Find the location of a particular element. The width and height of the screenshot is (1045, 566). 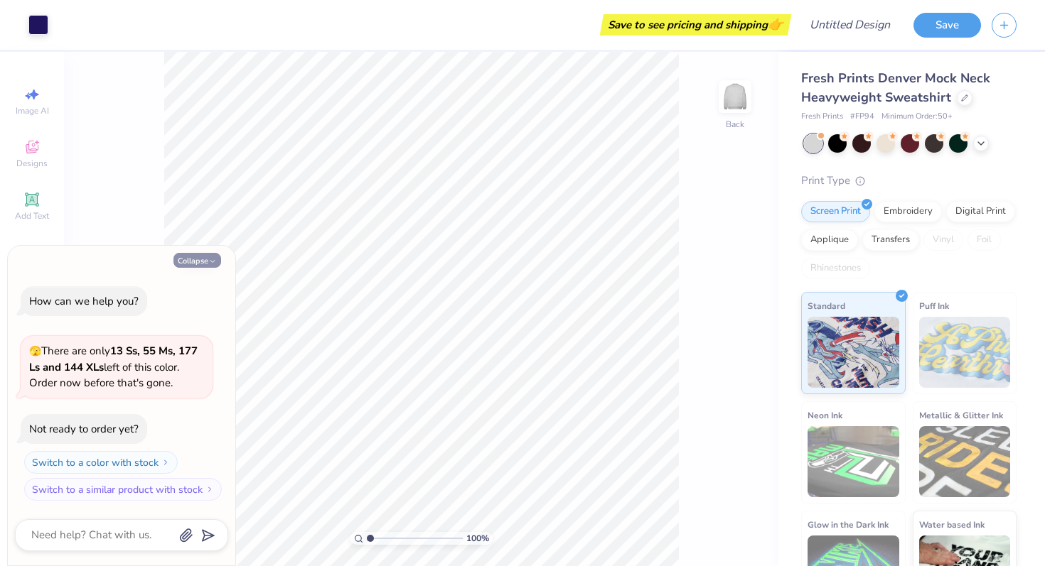

div: Foil is located at coordinates (984, 240).